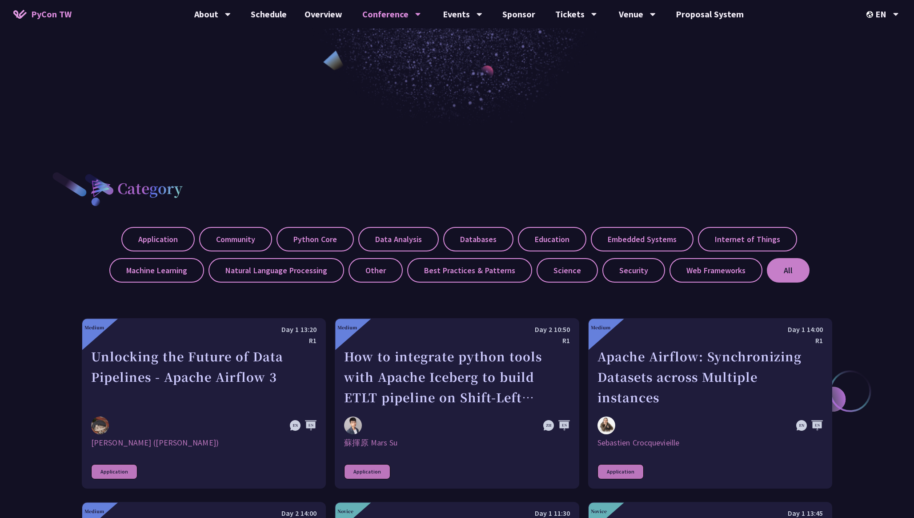 The height and width of the screenshot is (518, 914). Describe the element at coordinates (353, 425) in the screenshot. I see `img: 蘇揮原 Mars Su` at that location.